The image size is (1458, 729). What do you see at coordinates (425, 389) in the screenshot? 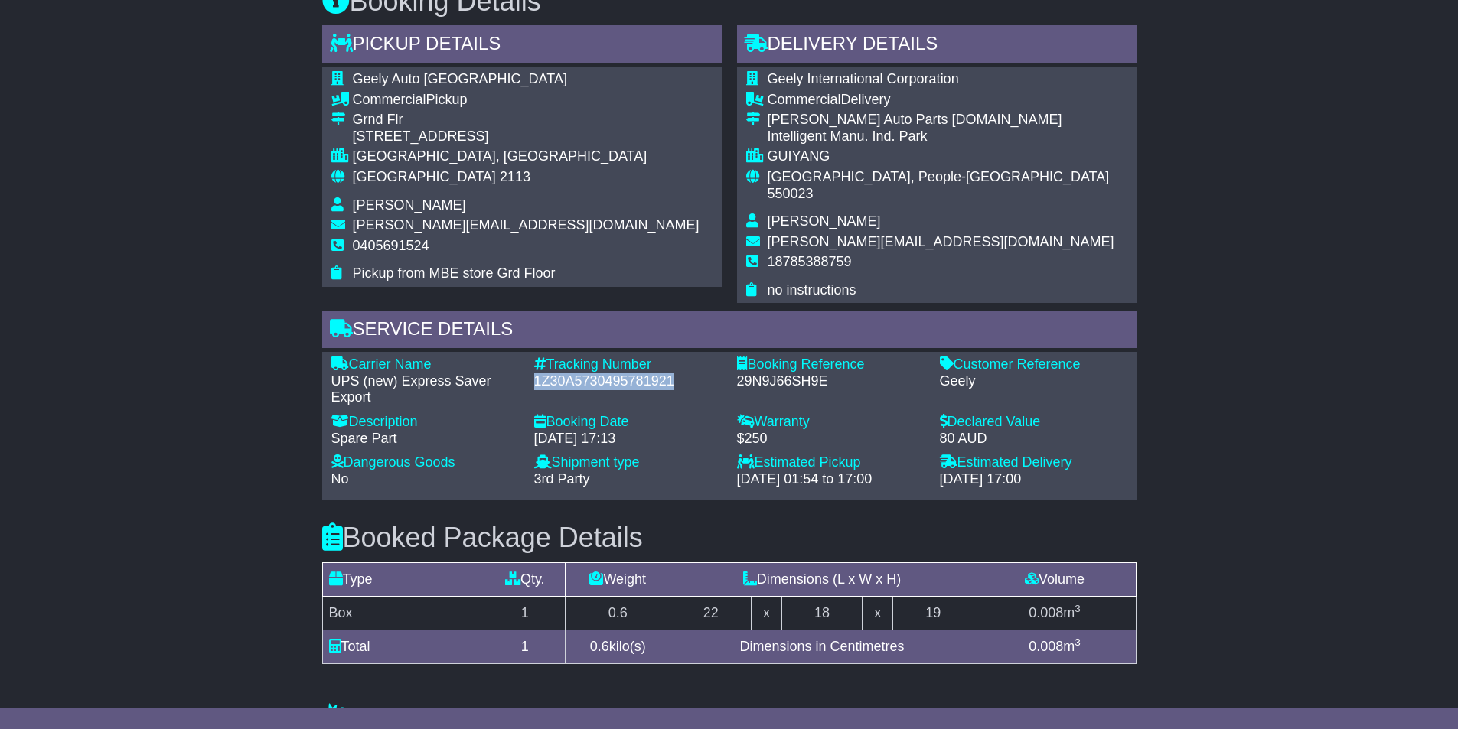
I see `div: UPS (new) Express Saver Export` at bounding box center [425, 389].